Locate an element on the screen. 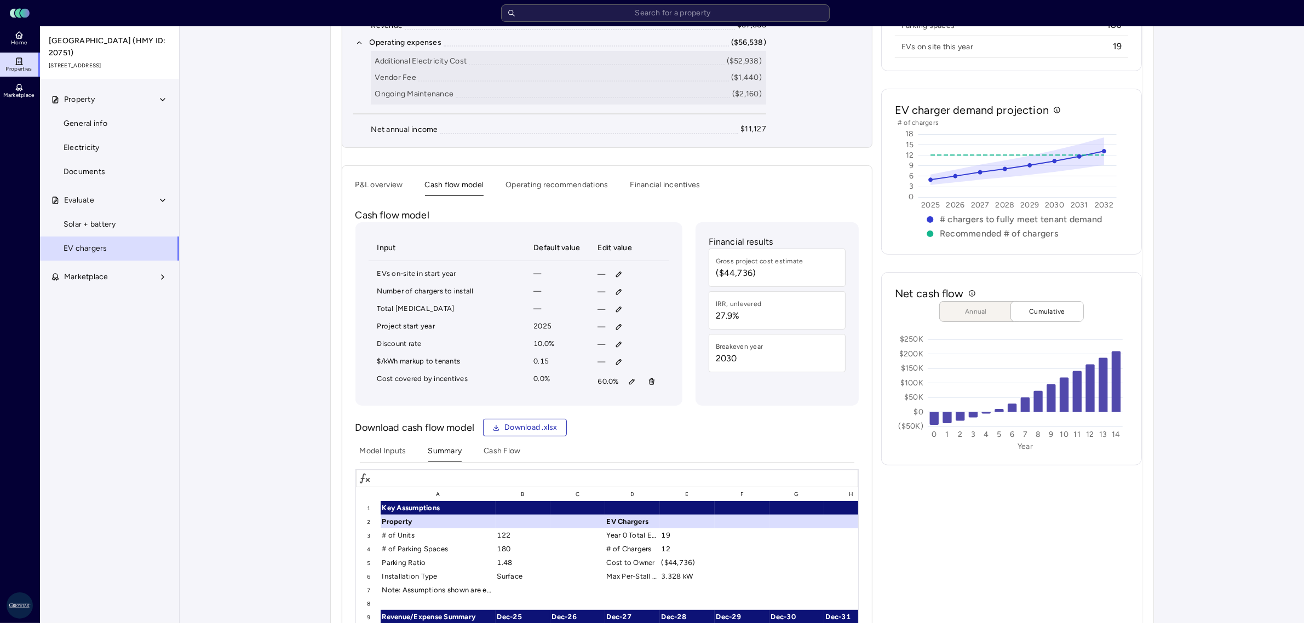 The width and height of the screenshot is (1304, 623). text: $0 is located at coordinates (918, 412).